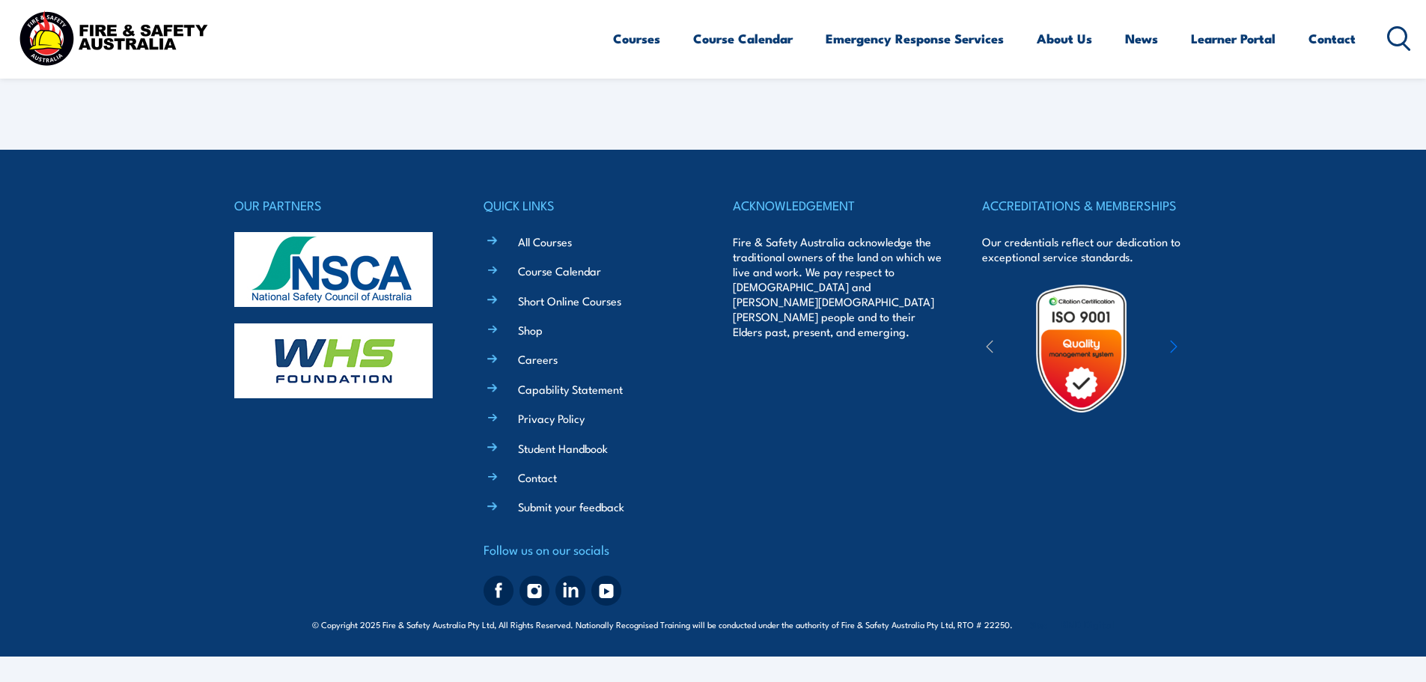  I want to click on a: Learner Portal, so click(1233, 38).